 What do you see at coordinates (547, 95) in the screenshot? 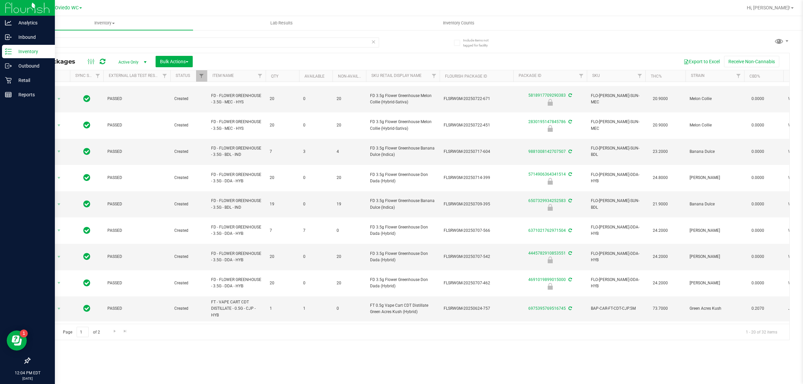
I see `a: 5818917709290383` at bounding box center [547, 95].